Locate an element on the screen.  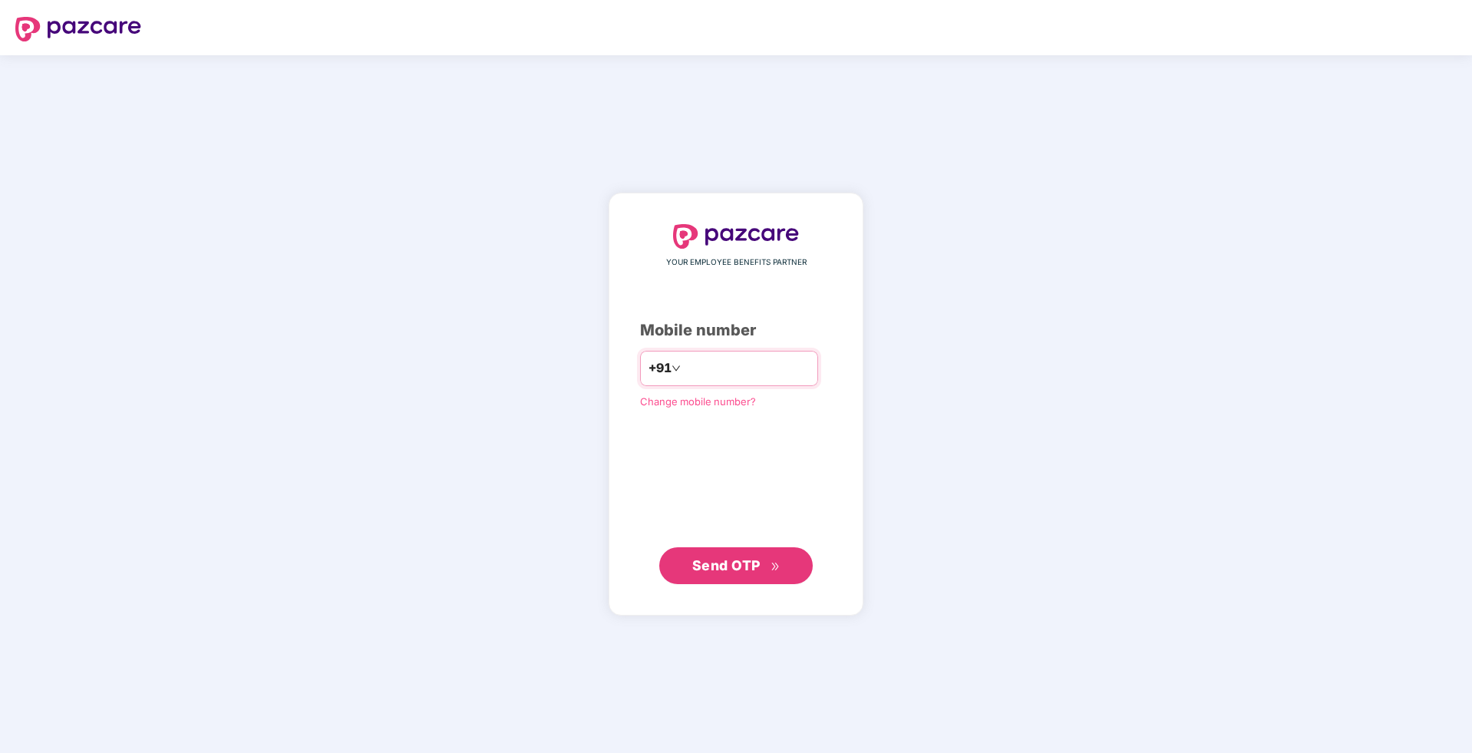
span: +91 is located at coordinates (660, 368).